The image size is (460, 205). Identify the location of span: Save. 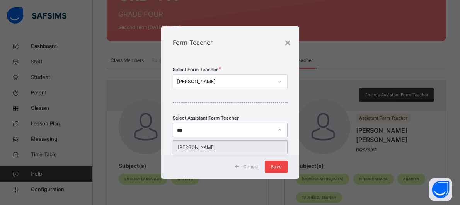
(276, 166).